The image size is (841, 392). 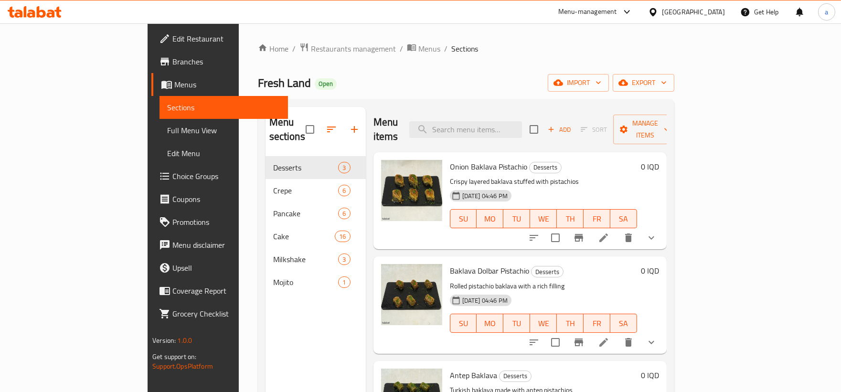 I want to click on span: Branches, so click(x=226, y=62).